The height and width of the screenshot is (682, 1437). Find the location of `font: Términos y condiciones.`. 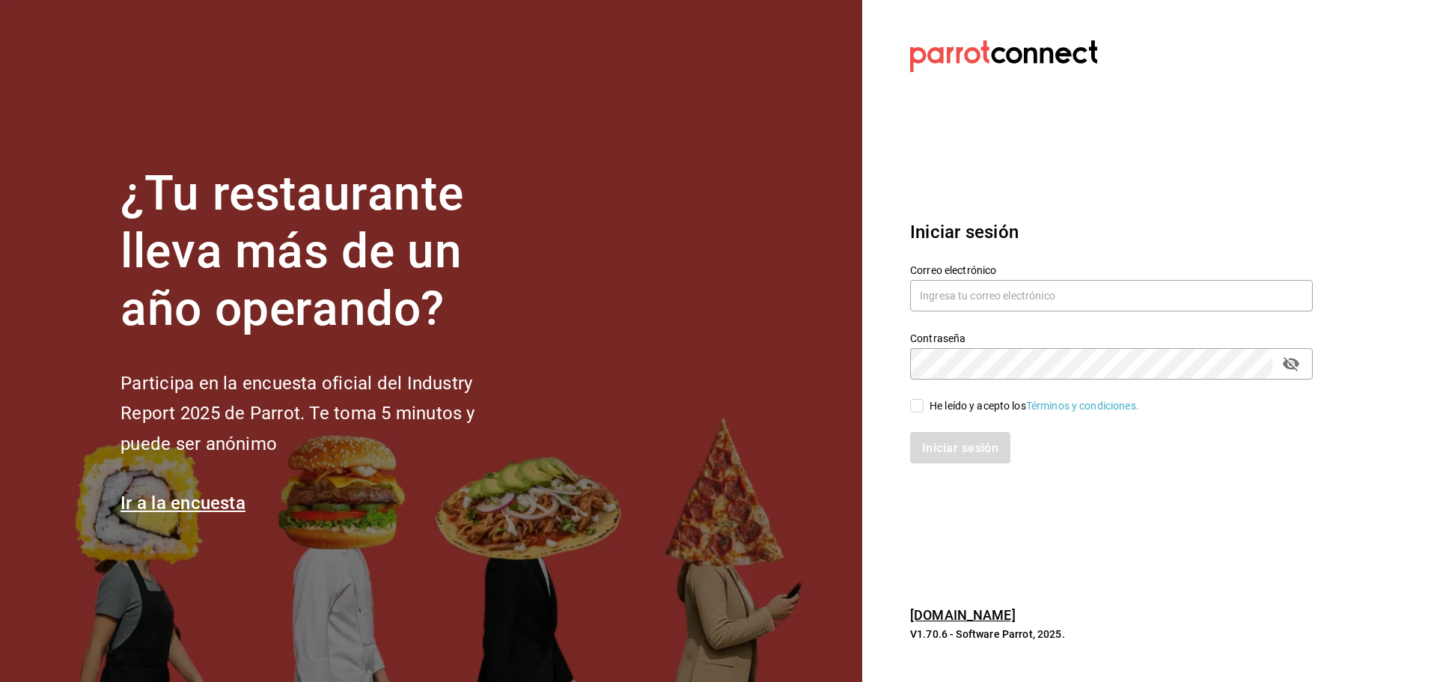

font: Términos y condiciones. is located at coordinates (1082, 406).